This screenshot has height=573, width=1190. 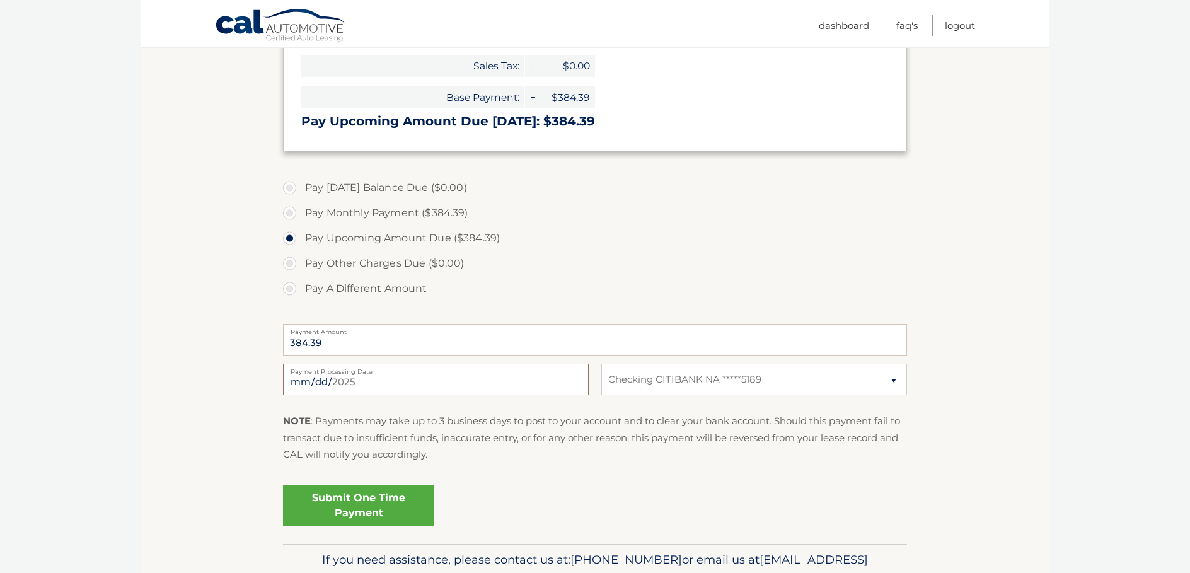 I want to click on label: Payment Processing Date, so click(x=435, y=369).